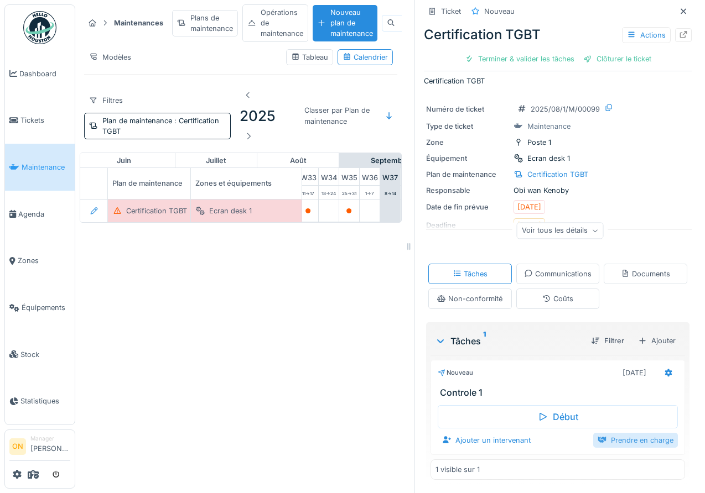 Image resolution: width=705 pixels, height=493 pixels. Describe the element at coordinates (40, 74) in the screenshot. I see `a: Dashboard` at that location.